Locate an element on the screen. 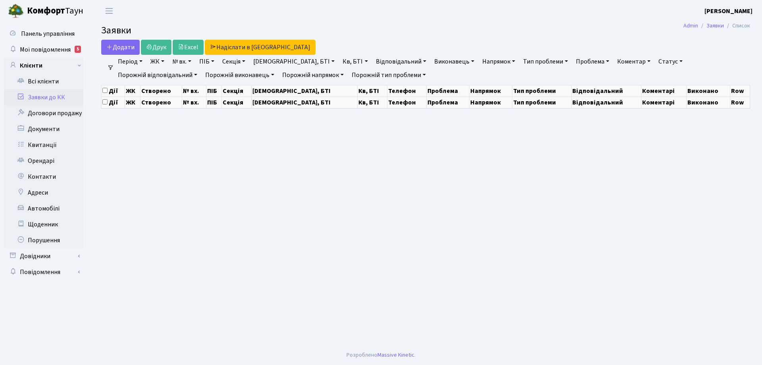 The width and height of the screenshot is (762, 365). a: Admin is located at coordinates (691, 25).